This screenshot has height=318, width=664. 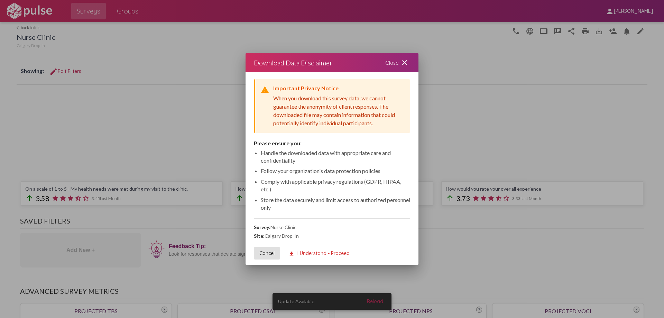 I want to click on div: When you download this survey data, we cannot guarantee the anonymity of client responses. The do..., so click(x=339, y=111).